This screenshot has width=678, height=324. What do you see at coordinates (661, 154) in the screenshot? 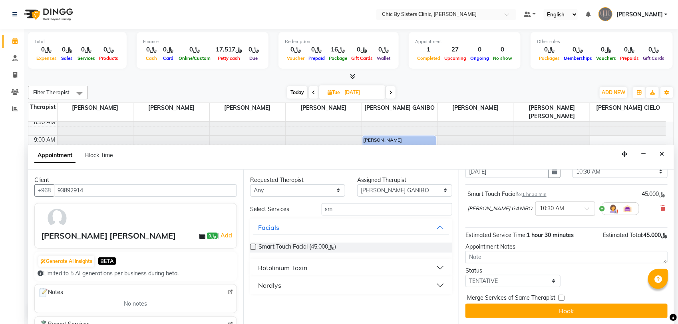
I see `button: Close` at bounding box center [661, 154].